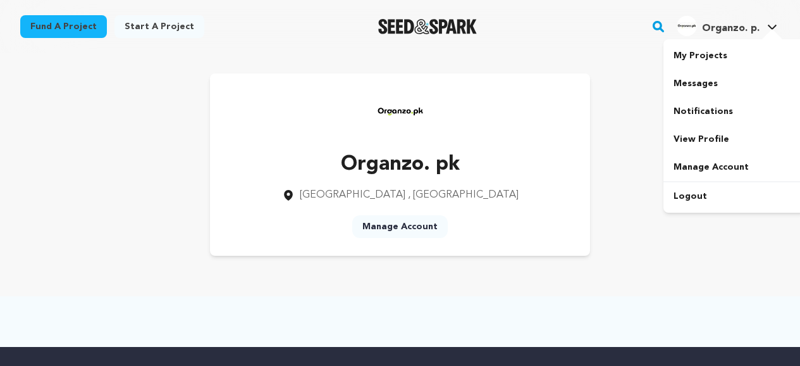 The height and width of the screenshot is (366, 800). I want to click on img: Seed&Spark Logo Dark Mode, so click(428, 27).